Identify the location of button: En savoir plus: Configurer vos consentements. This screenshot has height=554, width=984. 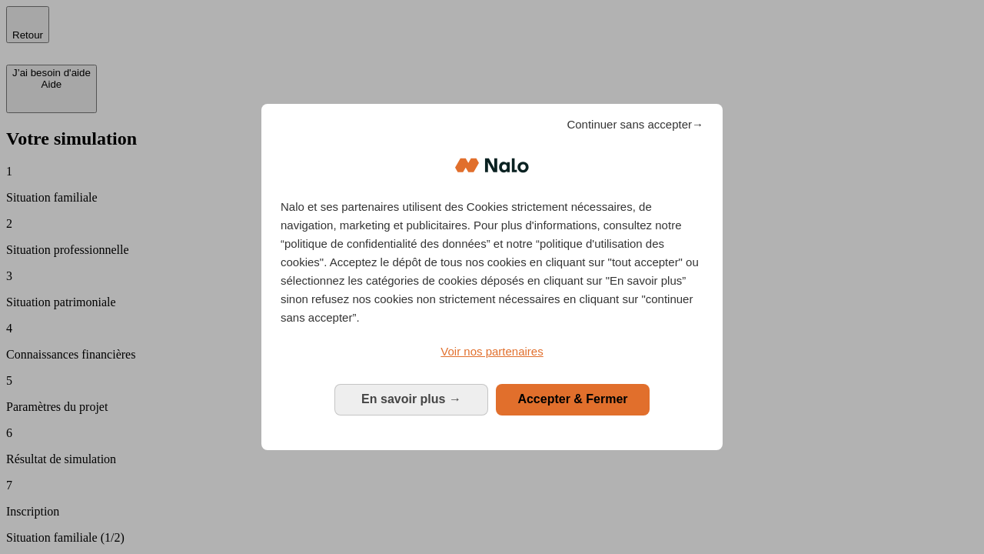
(411, 399).